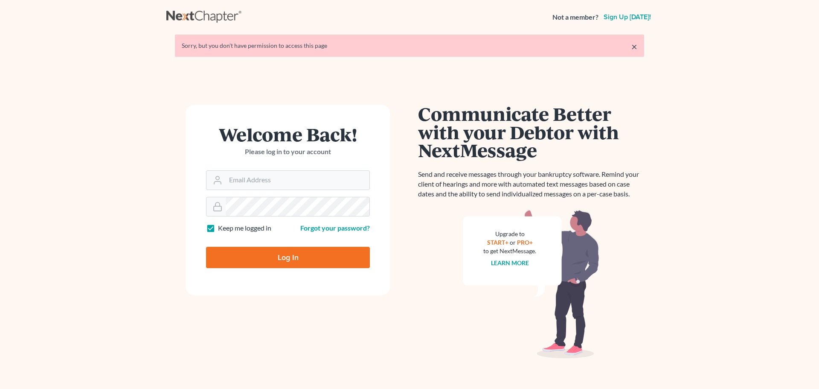 This screenshot has width=819, height=389. Describe the element at coordinates (510, 251) in the screenshot. I see `div: to get NextMessage.` at that location.